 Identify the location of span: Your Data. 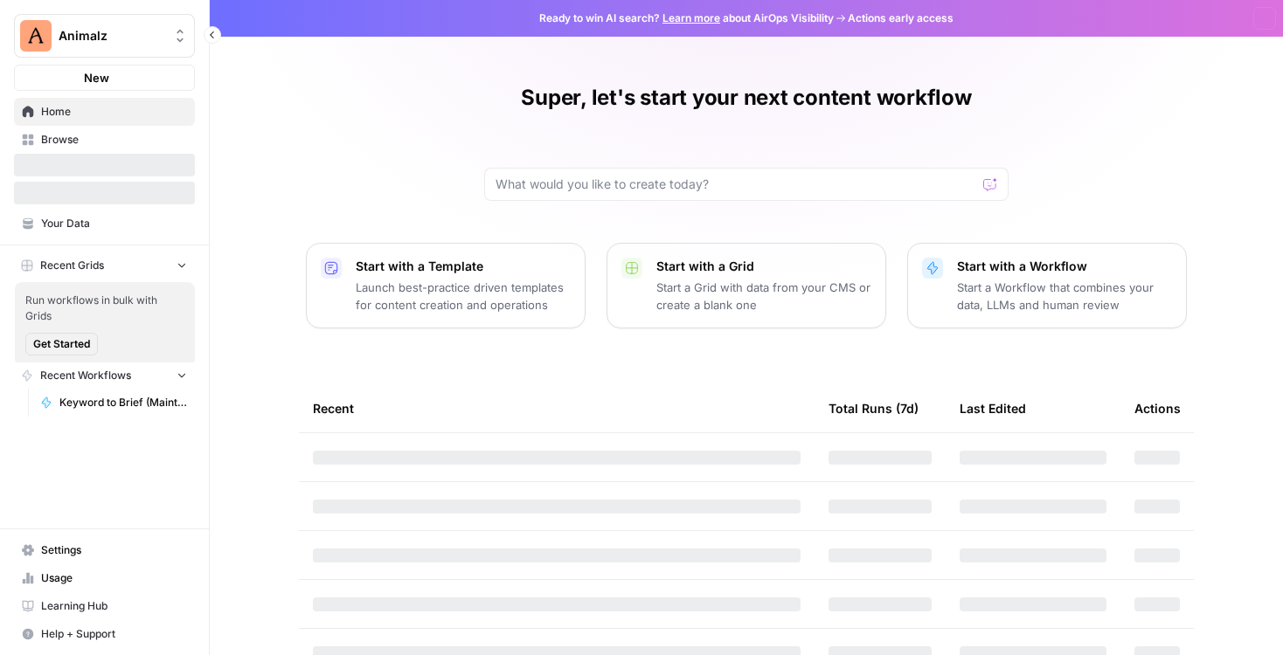
(114, 224).